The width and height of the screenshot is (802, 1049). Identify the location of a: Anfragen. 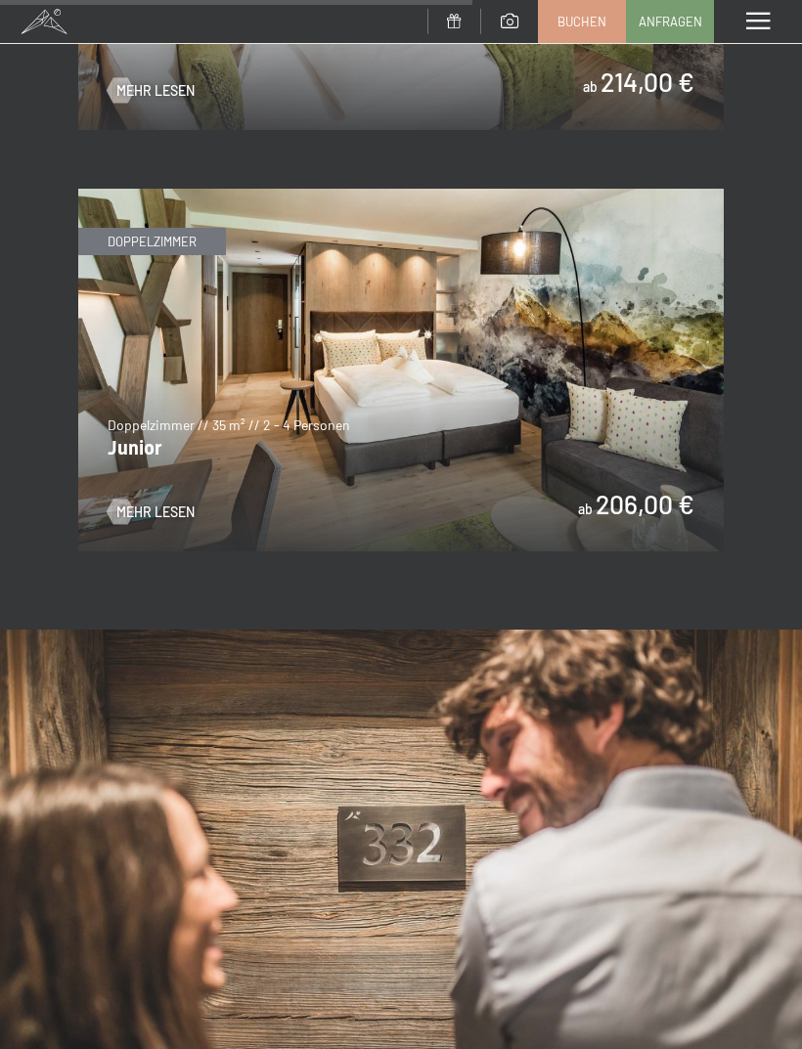
(670, 22).